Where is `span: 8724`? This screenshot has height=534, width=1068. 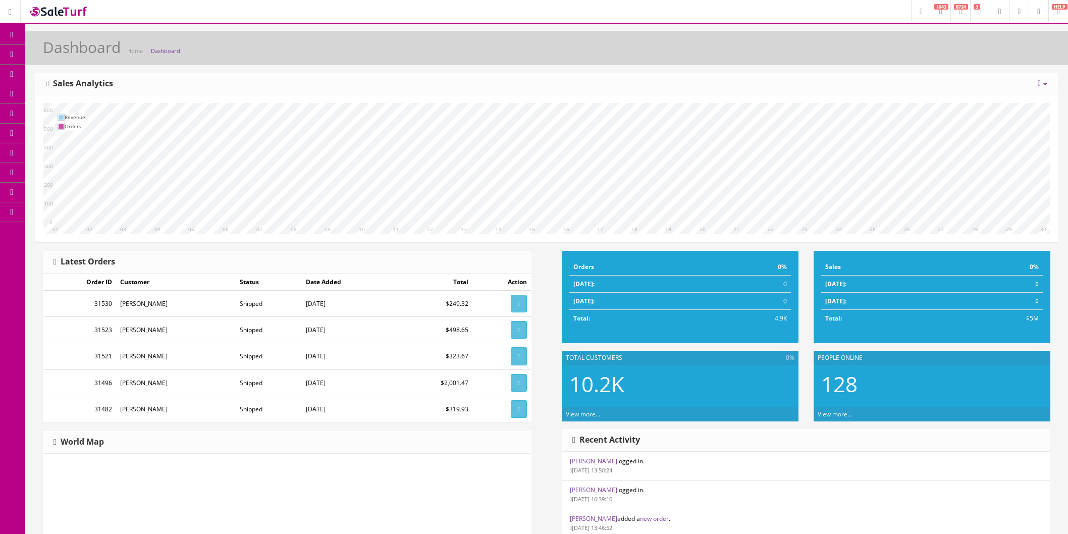 span: 8724 is located at coordinates (961, 7).